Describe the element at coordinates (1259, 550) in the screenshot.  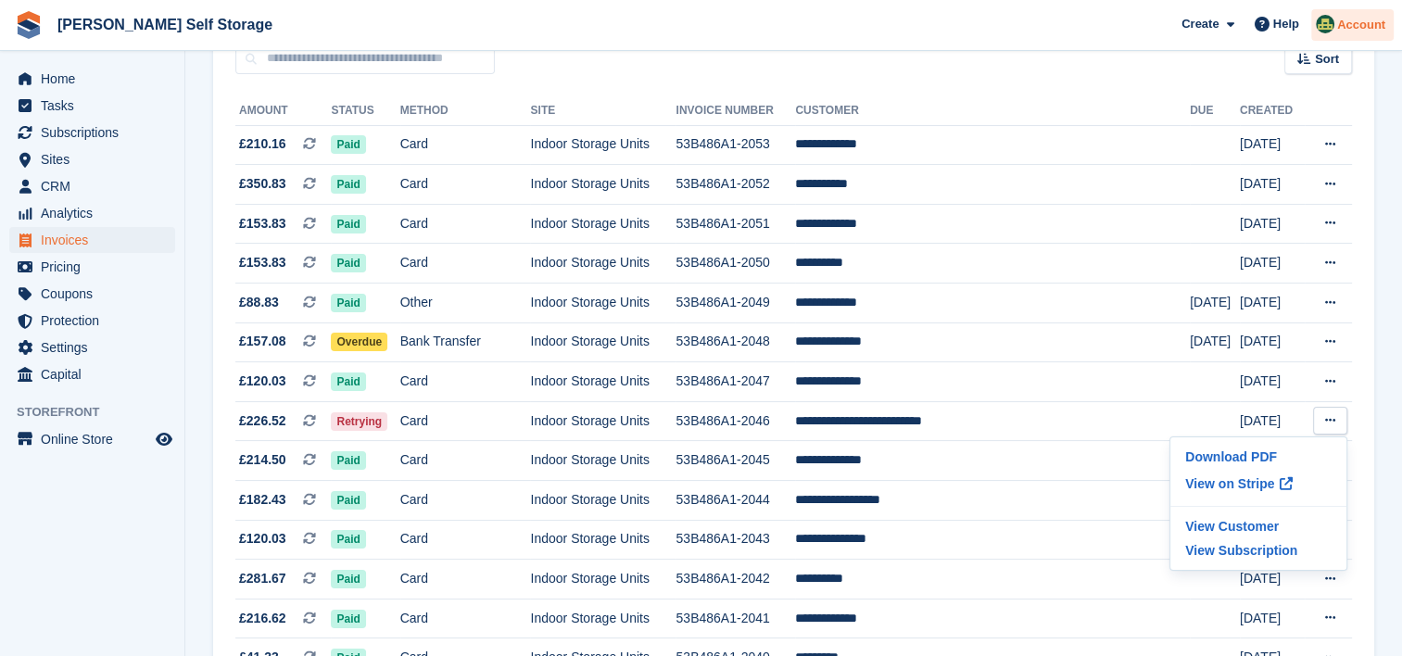
I see `p: View Subscription` at that location.